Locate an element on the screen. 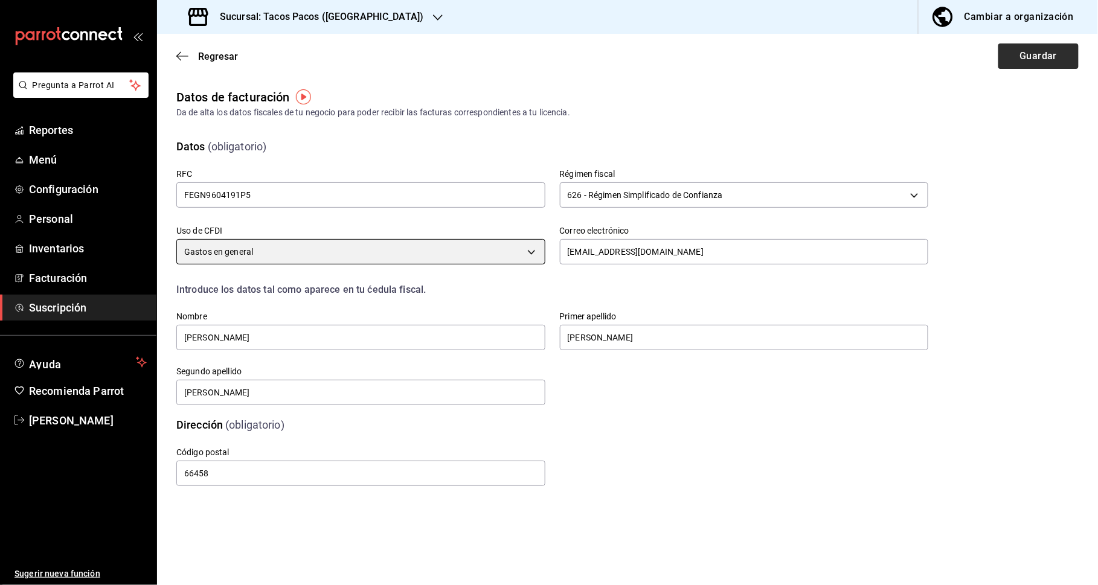  div: Dirección is located at coordinates (199, 425).